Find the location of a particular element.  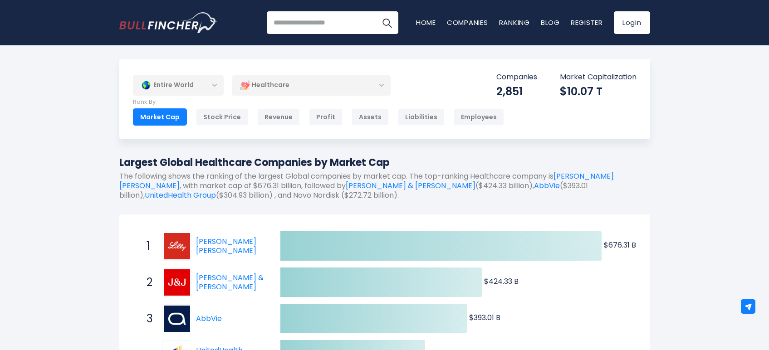

div: Assets is located at coordinates (370, 117).